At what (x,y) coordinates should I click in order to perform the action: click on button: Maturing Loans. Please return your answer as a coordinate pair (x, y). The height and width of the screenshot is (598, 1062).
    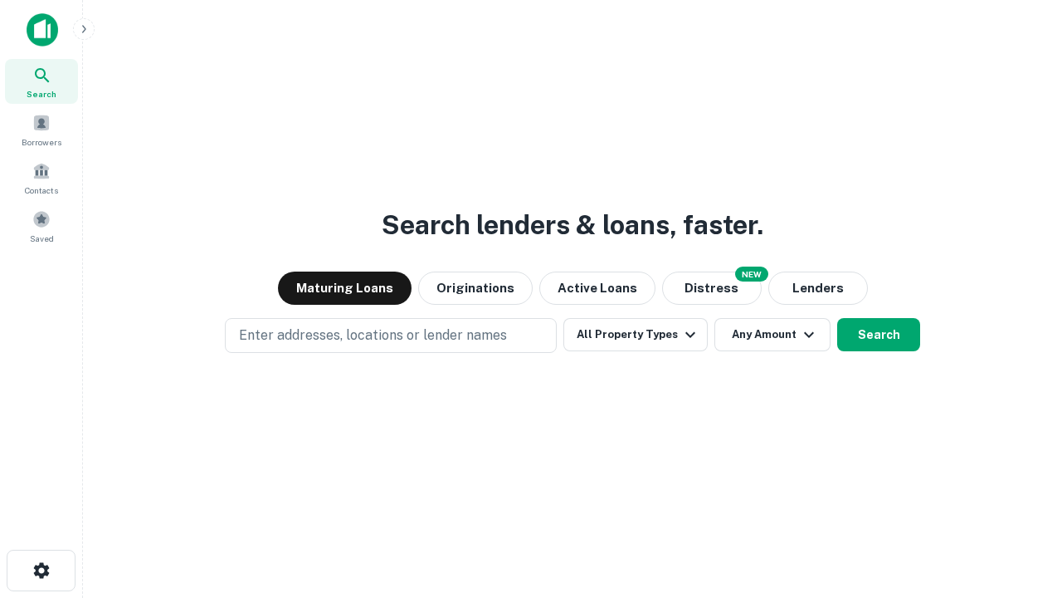
    Looking at the image, I should click on (344, 288).